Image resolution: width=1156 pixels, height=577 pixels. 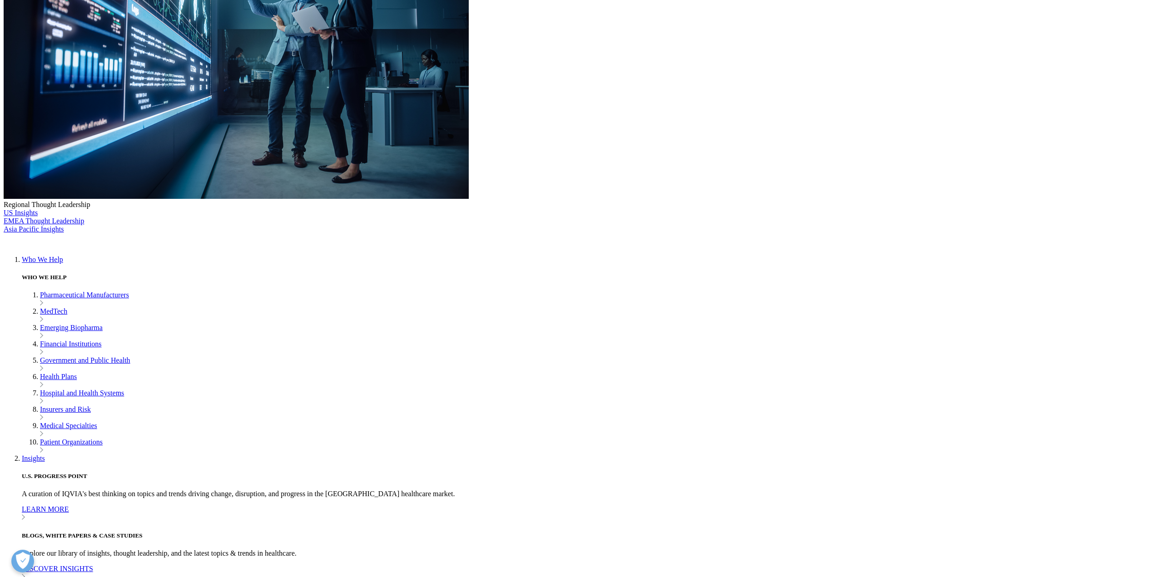 What do you see at coordinates (71, 344) in the screenshot?
I see `a: Financial Institutions` at bounding box center [71, 344].